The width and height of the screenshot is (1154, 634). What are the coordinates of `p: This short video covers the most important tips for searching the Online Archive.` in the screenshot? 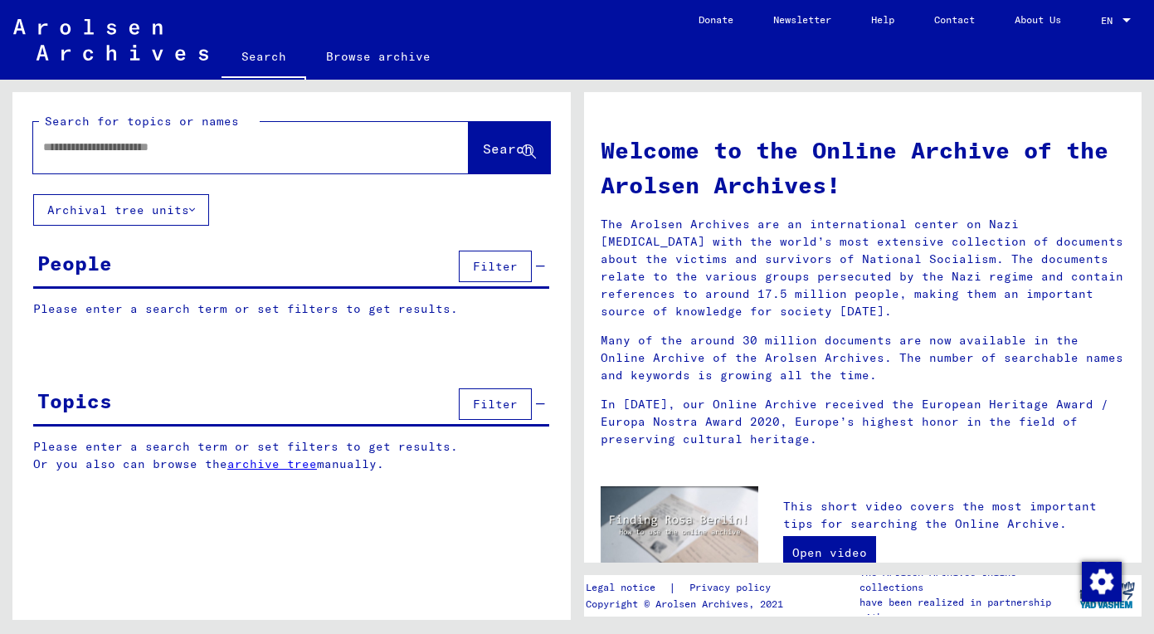 It's located at (954, 515).